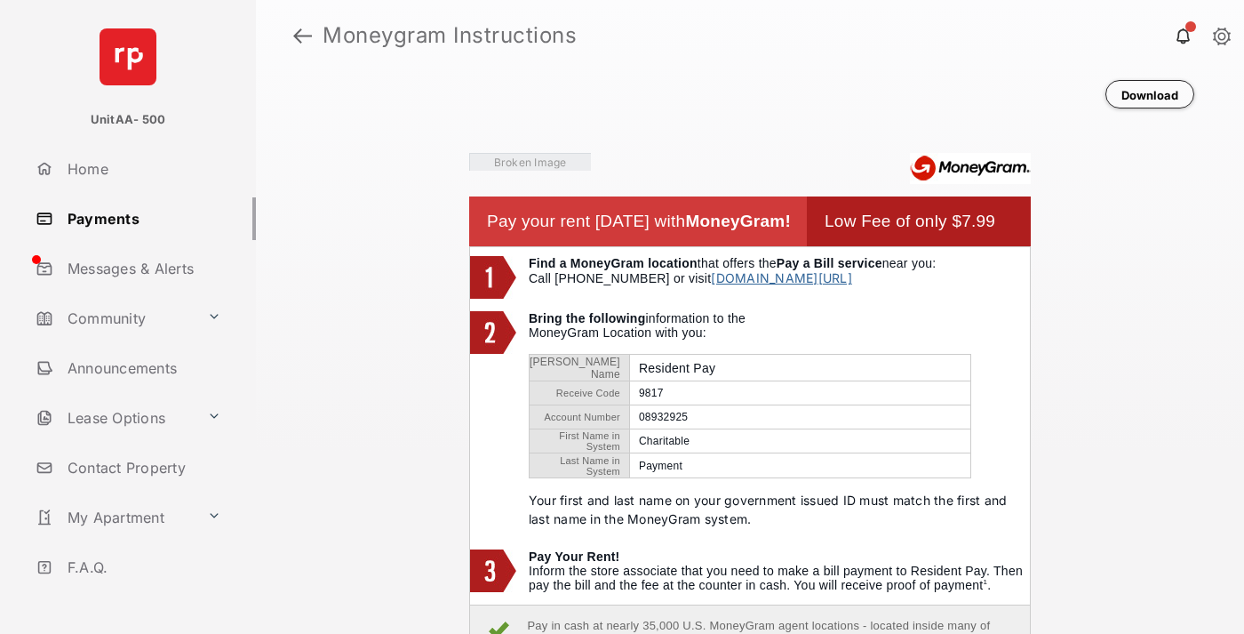 This screenshot has height=634, width=1244. What do you see at coordinates (128, 57) in the screenshot?
I see `img: svg+xml;base64,PHN2ZyB4bWxucz0iaHR0cDovL3d3dy53My5vcmcvMjAwMC9zdmciIHdpZHRoPSI2NCIgaGVpZ2h0PSI2NC...` at bounding box center [128, 57].